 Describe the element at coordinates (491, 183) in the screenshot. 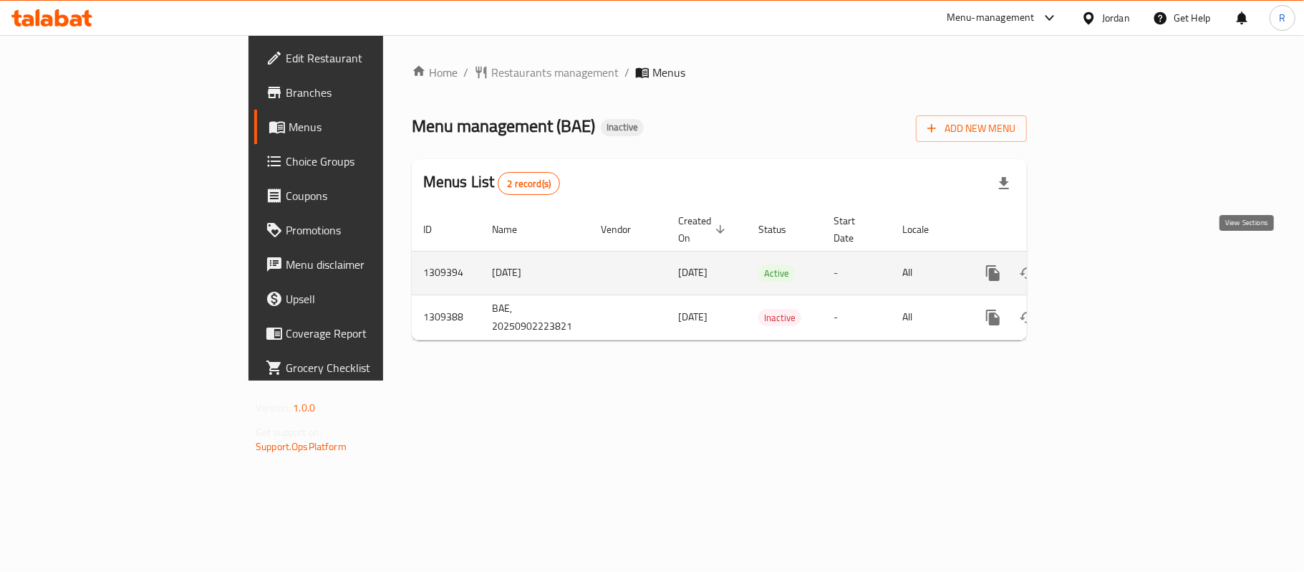

I see `h2: Menus List` at that location.